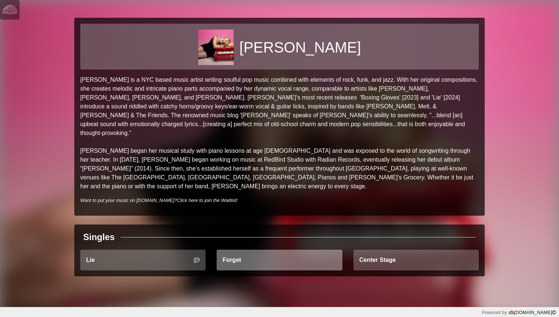  Describe the element at coordinates (99, 237) in the screenshot. I see `div: Singles` at that location.